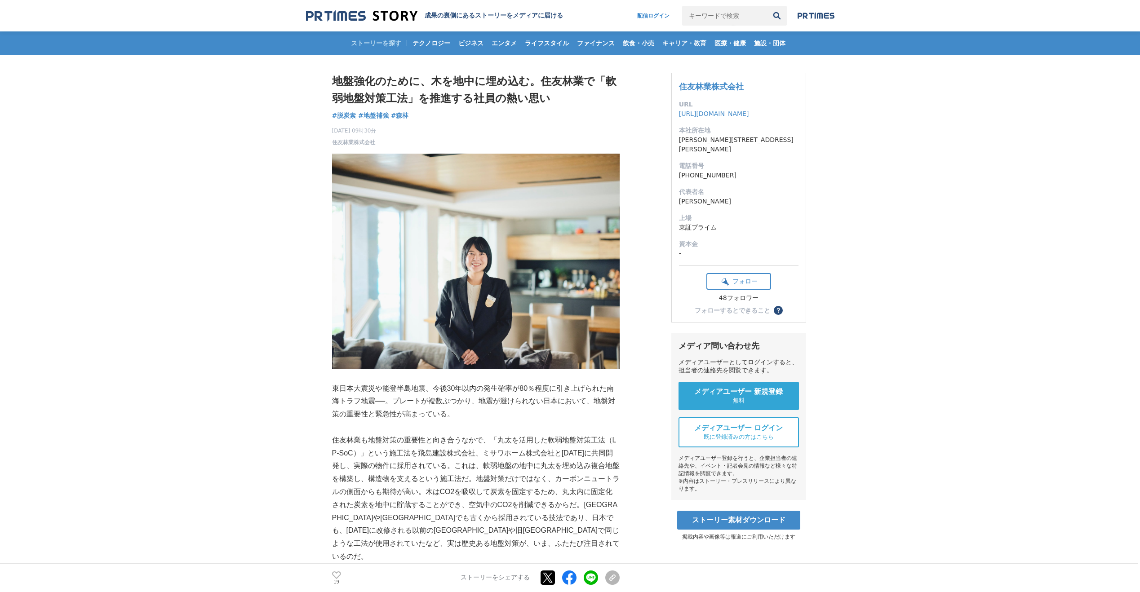 The width and height of the screenshot is (1140, 592). Describe the element at coordinates (547, 43) in the screenshot. I see `a: ライフスタイル` at that location.